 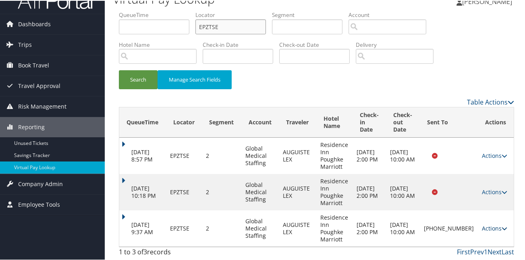 I want to click on th: Locator: activate to sort column ascending, so click(x=184, y=121).